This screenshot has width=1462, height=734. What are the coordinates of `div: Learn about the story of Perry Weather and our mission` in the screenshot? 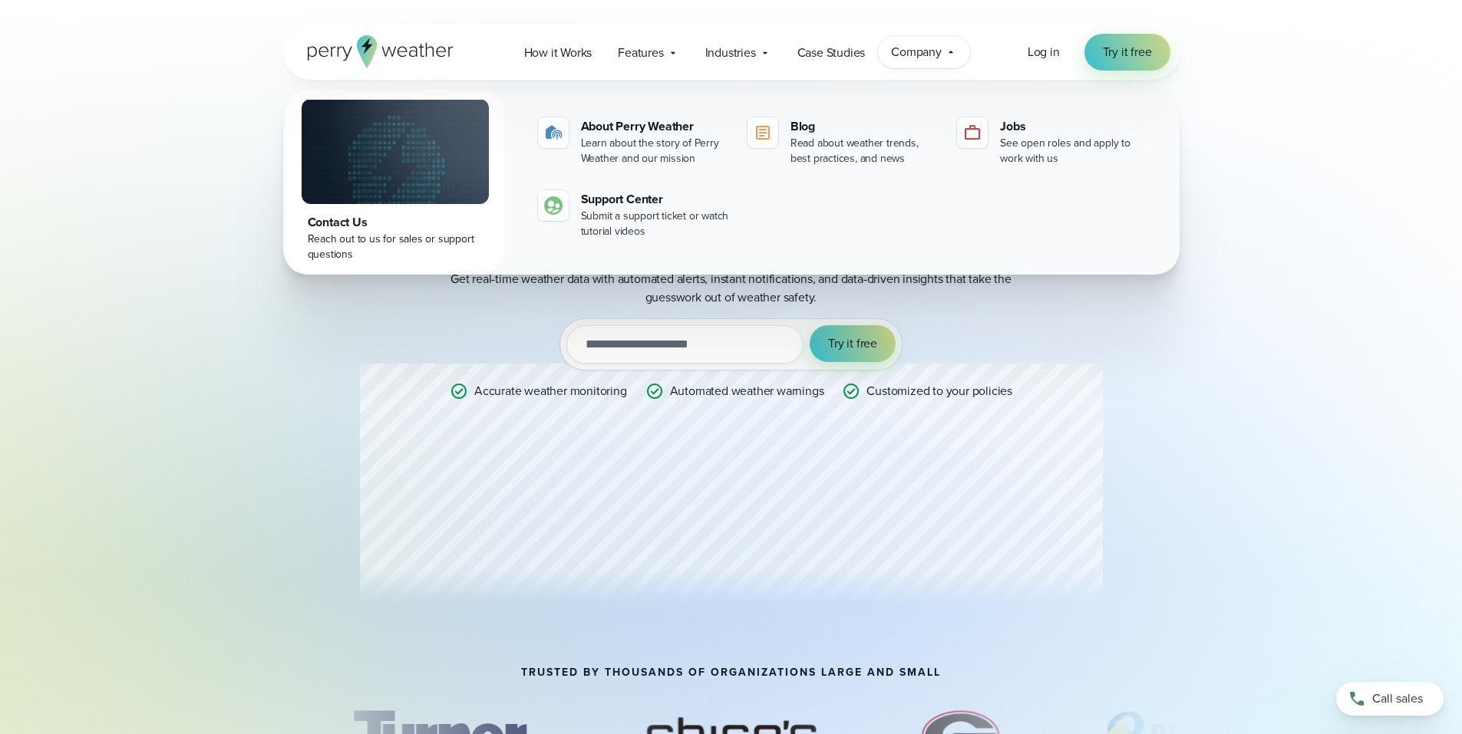 It's located at (654, 151).